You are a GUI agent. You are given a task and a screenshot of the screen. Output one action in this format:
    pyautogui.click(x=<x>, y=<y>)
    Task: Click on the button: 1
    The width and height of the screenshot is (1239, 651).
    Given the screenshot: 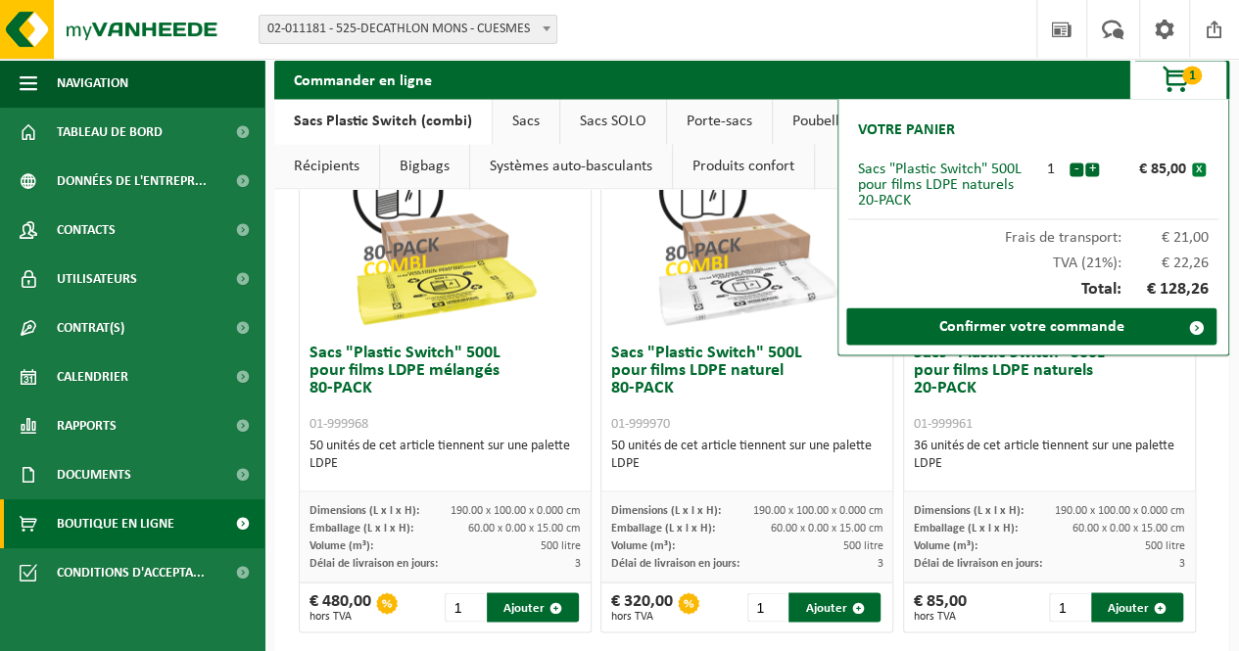 What is the action you would take?
    pyautogui.click(x=1178, y=79)
    